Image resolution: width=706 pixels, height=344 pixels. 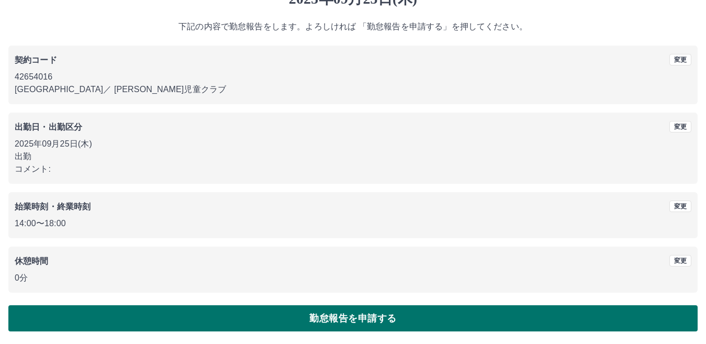 I want to click on p: 2025年09月25日(木), so click(x=353, y=144).